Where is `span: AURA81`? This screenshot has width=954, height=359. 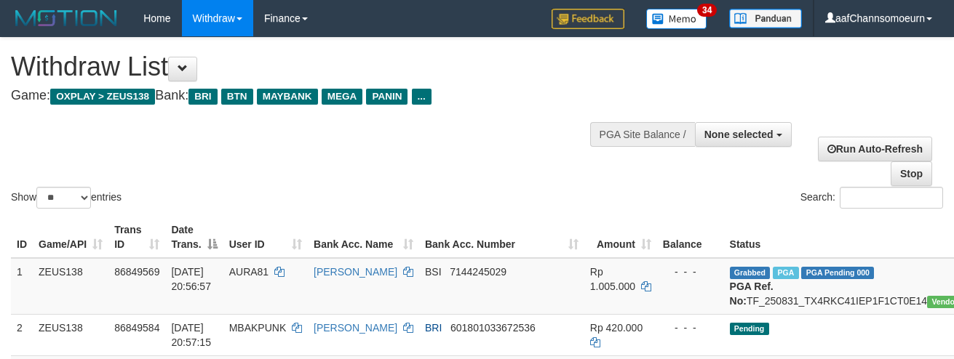 span: AURA81 is located at coordinates (249, 272).